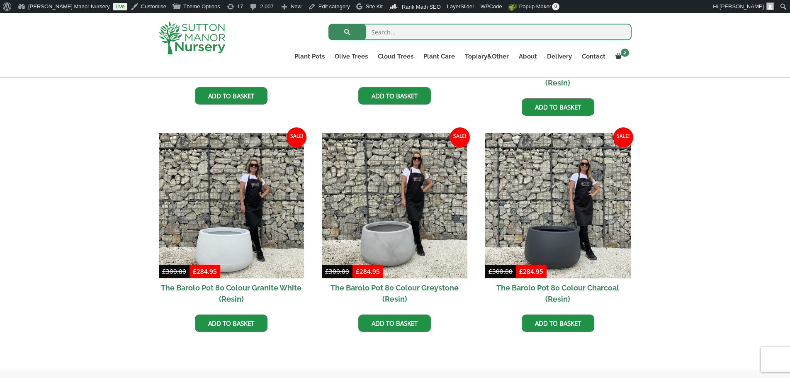 The image size is (790, 378). I want to click on a: Sale! The Barolo Pot 80 Colour Greystone (Resin), so click(394, 221).